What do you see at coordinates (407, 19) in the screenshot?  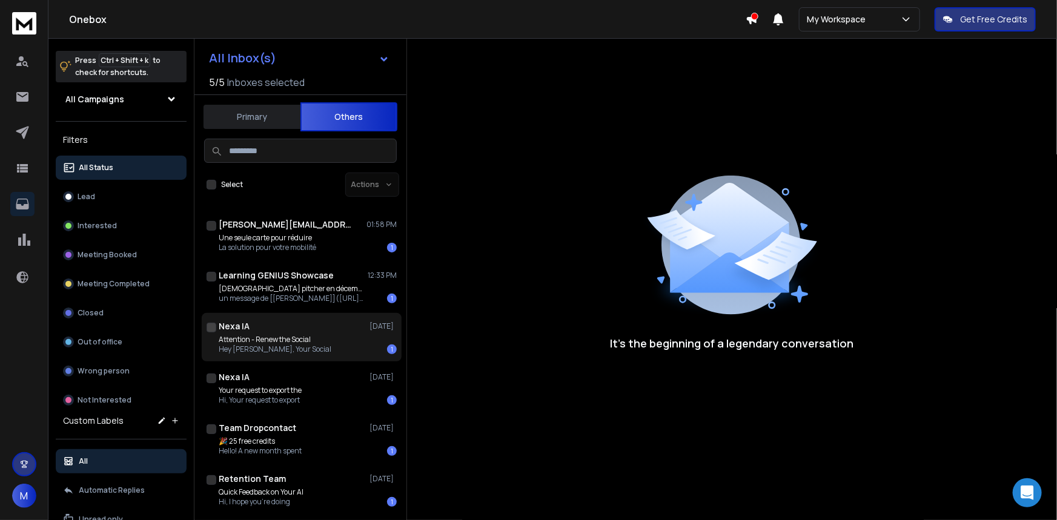 I see `h1: Onebox` at bounding box center [407, 19].